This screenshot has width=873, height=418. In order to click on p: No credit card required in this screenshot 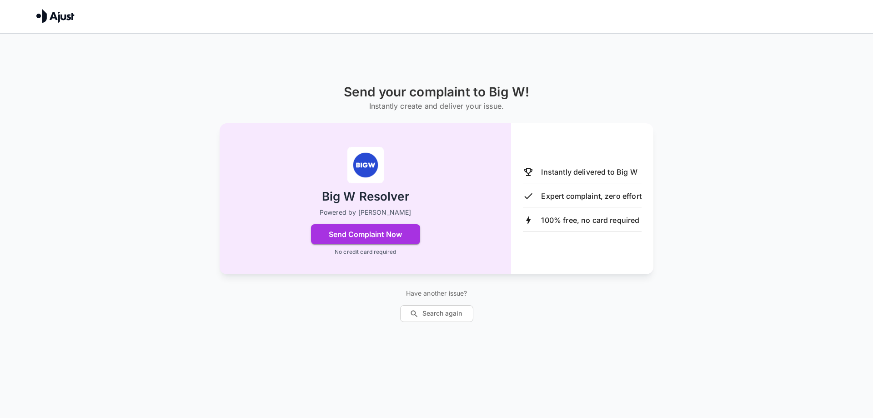, I will do `click(365, 252)`.